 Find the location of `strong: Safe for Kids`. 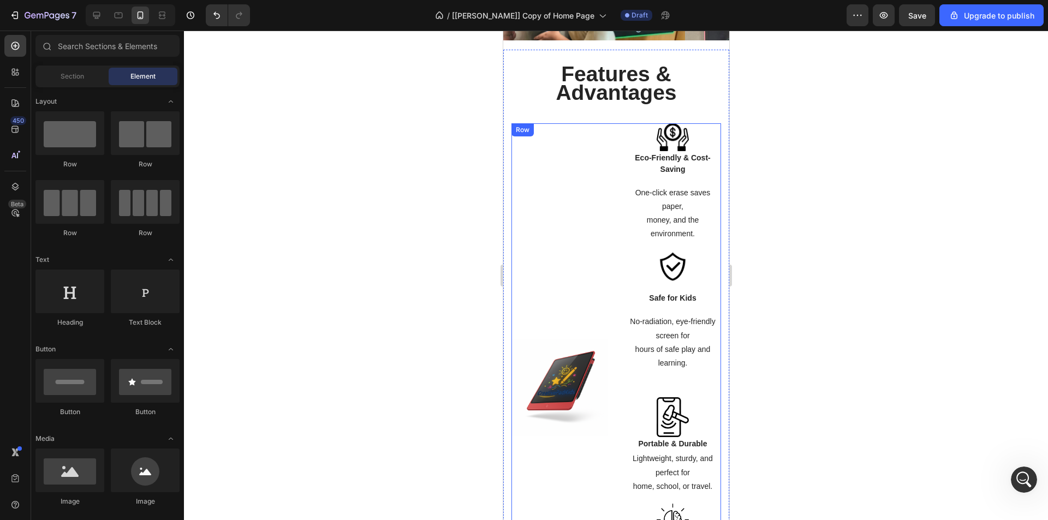

strong: Safe for Kids is located at coordinates (169, 267).